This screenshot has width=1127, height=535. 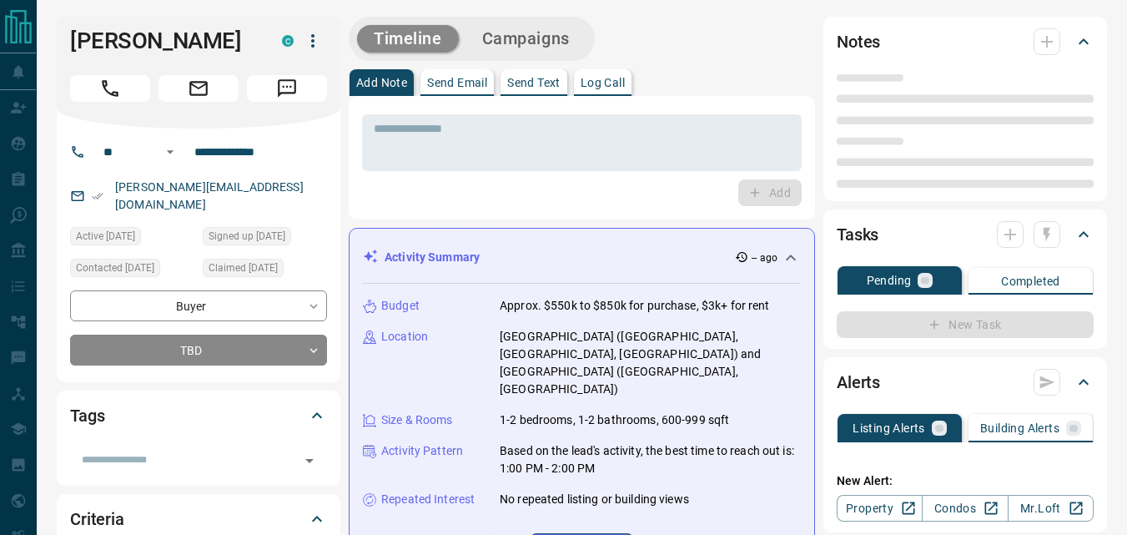 What do you see at coordinates (97, 519) in the screenshot?
I see `h2: Criteria` at bounding box center [97, 519].